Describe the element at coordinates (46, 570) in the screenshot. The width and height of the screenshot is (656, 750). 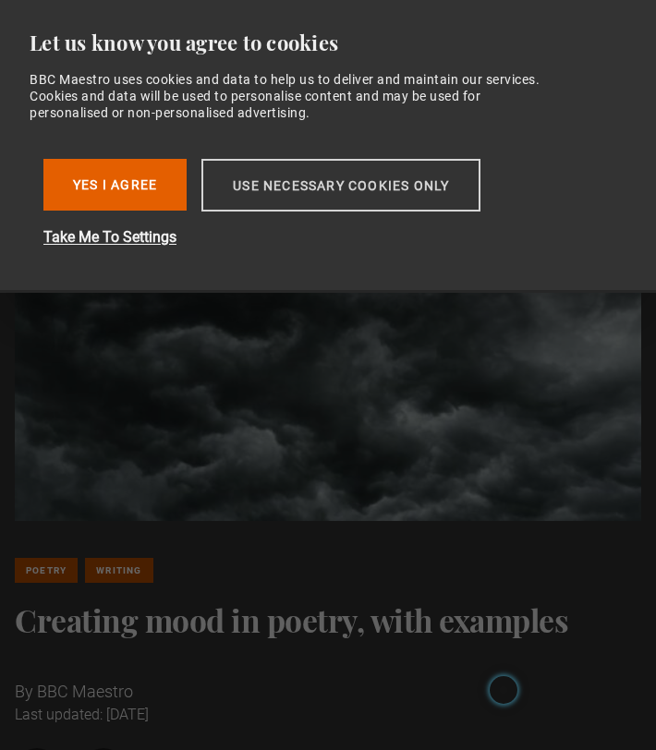
I see `a: Poetry` at that location.